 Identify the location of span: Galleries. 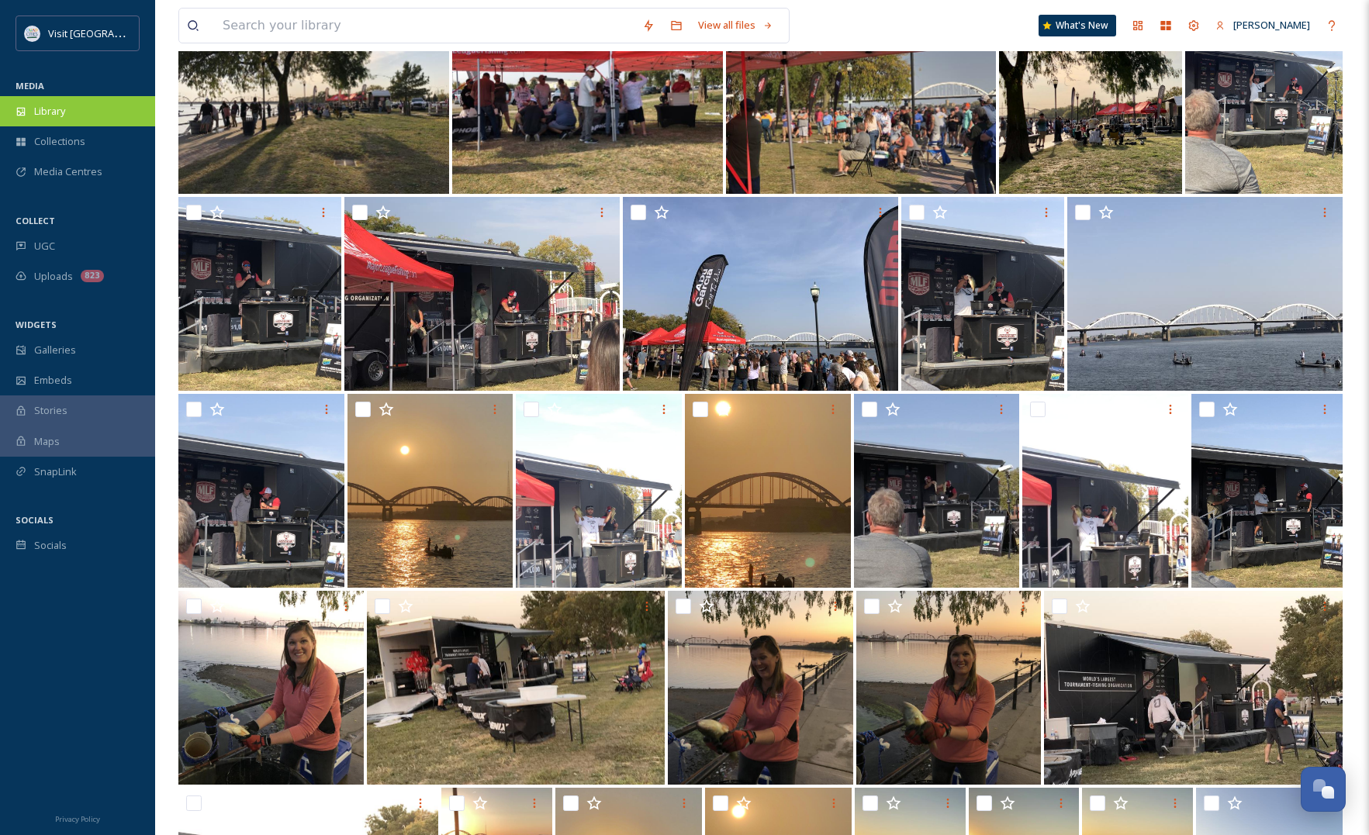
(55, 350).